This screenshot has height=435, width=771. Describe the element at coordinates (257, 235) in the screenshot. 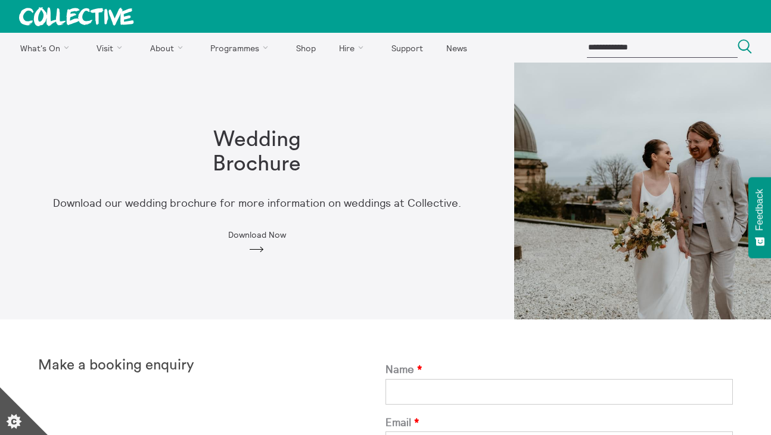

I see `span: Download Now` at that location.